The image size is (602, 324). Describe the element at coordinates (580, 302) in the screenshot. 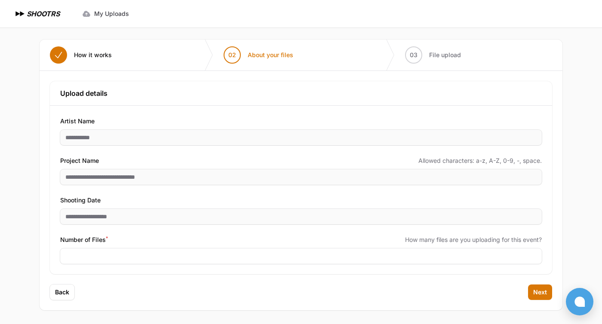

I see `button: Open chat window` at that location.